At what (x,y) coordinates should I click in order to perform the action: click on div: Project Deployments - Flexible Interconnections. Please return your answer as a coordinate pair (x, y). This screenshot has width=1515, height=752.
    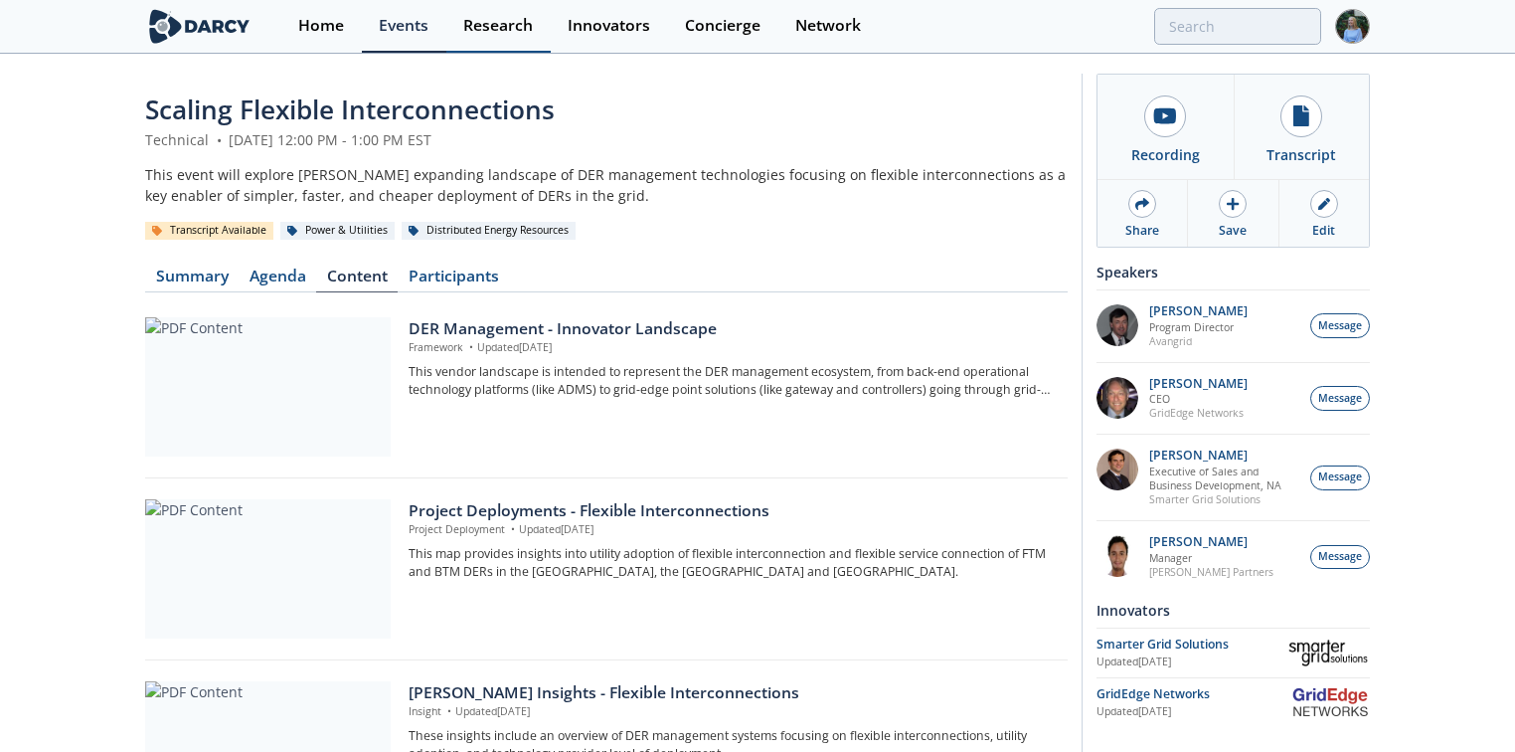
    Looking at the image, I should click on (731, 511).